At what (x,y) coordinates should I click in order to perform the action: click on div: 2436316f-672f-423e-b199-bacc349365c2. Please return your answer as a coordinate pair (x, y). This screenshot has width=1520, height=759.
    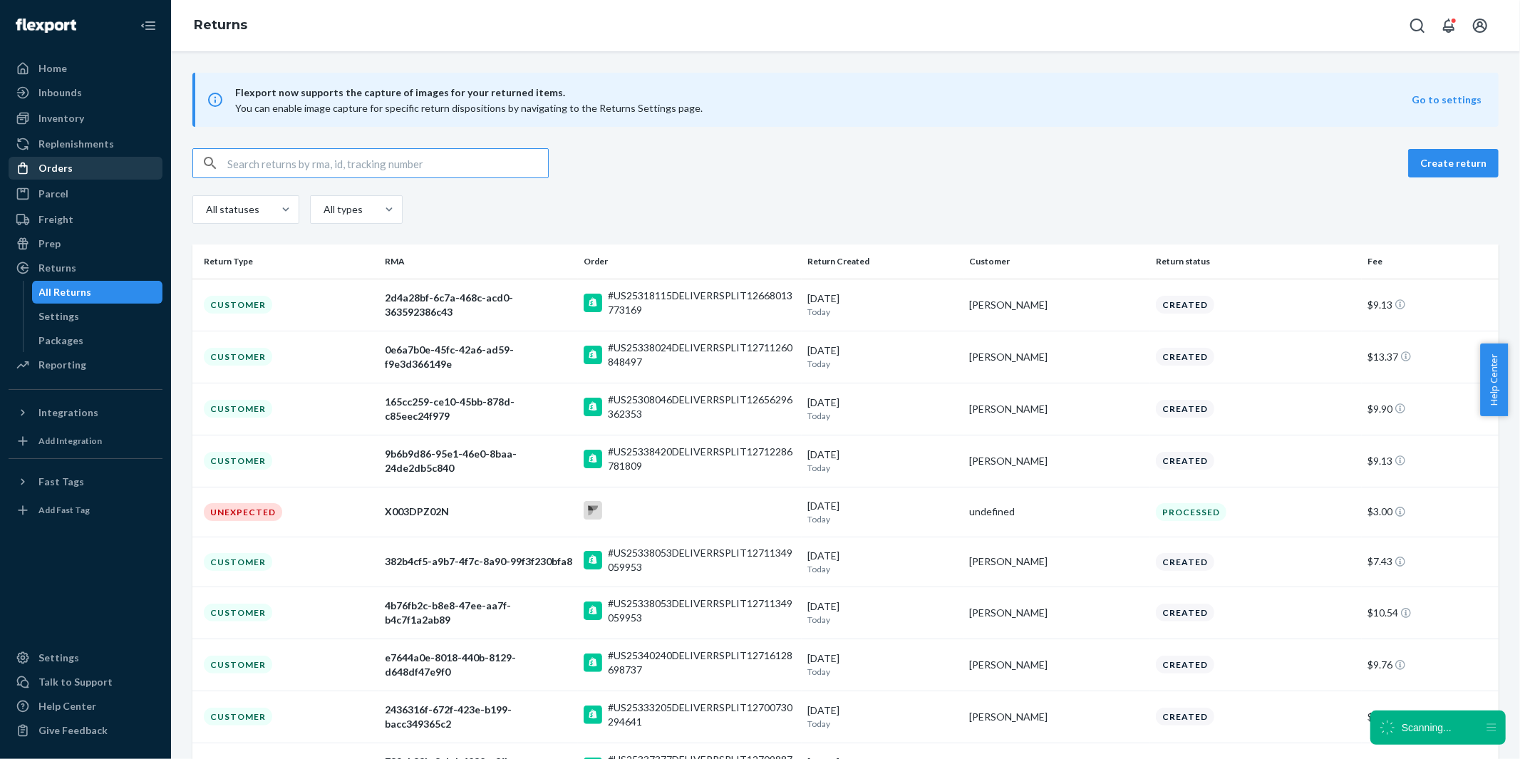
    Looking at the image, I should click on (478, 717).